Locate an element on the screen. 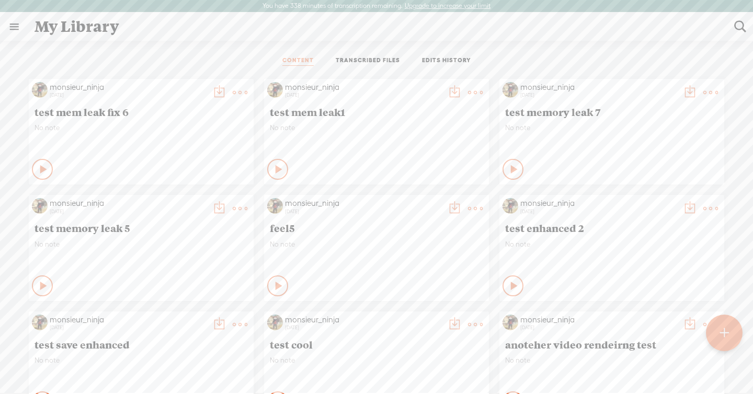 This screenshot has width=753, height=394. span: test mem leak fix 6 is located at coordinates (141, 112).